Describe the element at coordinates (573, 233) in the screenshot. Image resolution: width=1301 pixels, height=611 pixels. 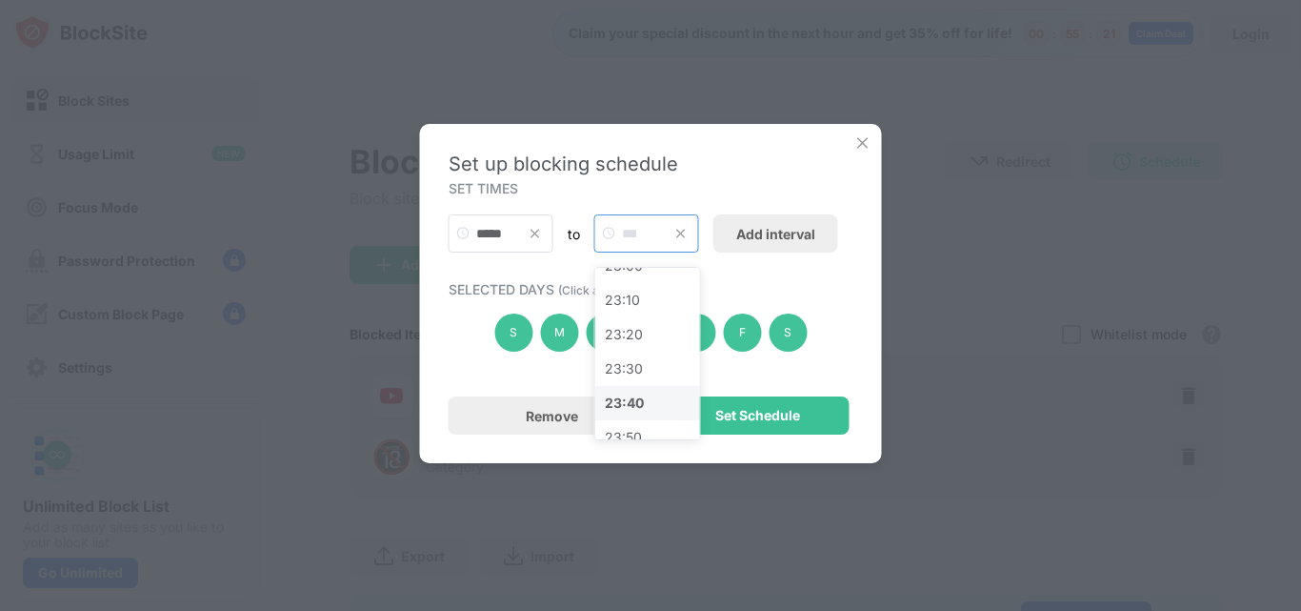
I see `div: to` at that location.